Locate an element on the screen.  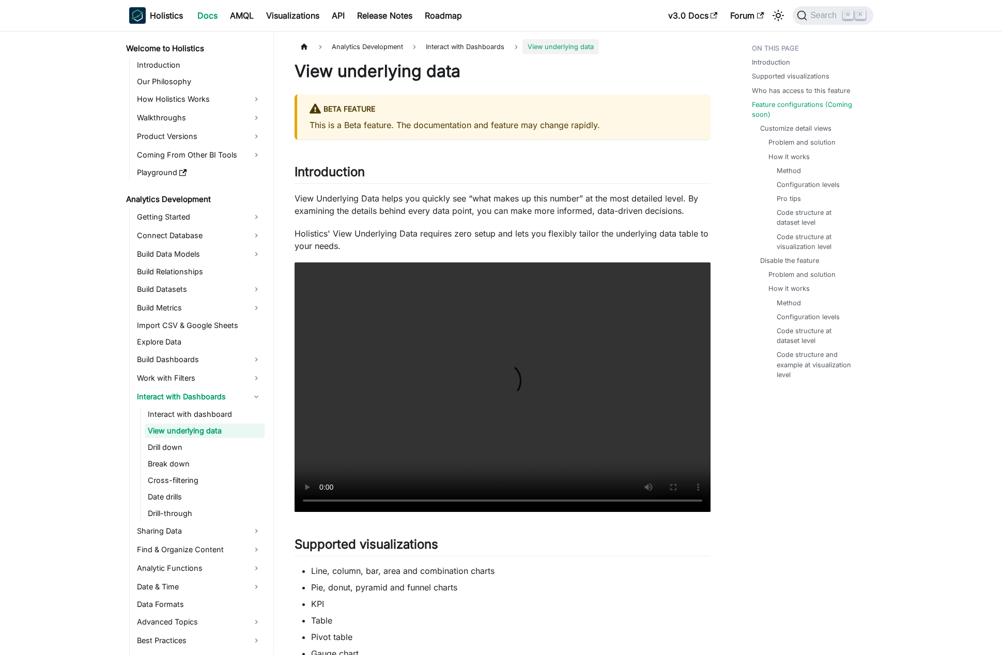
a: Analytic Functions is located at coordinates (199, 568).